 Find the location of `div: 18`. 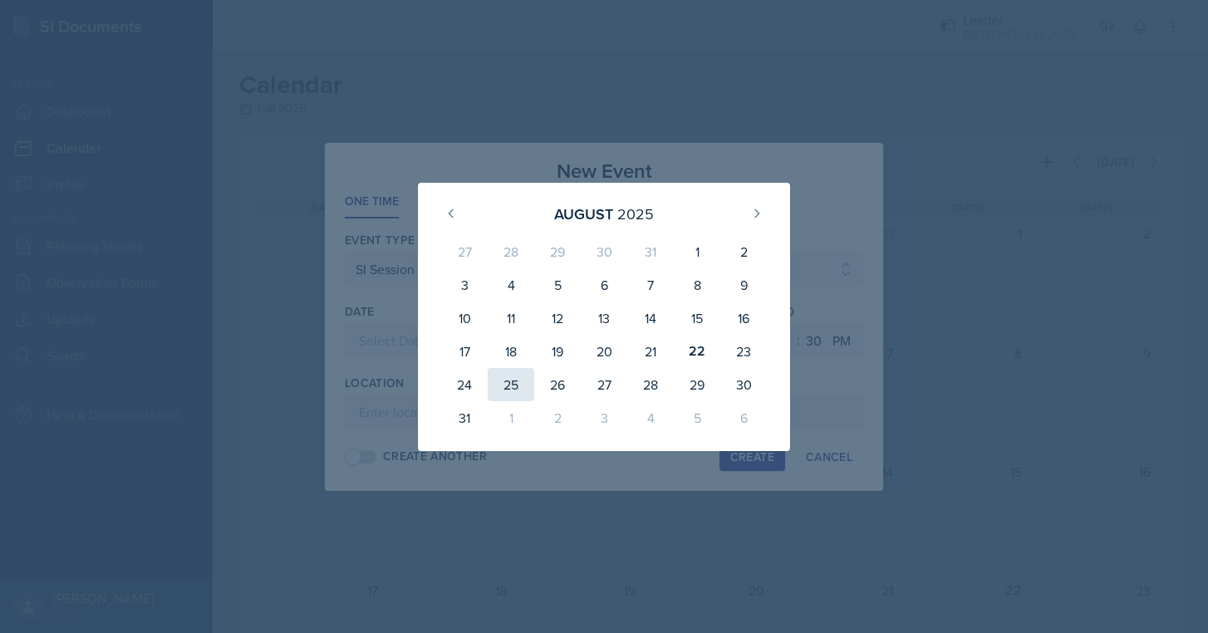

div: 18 is located at coordinates (511, 352).